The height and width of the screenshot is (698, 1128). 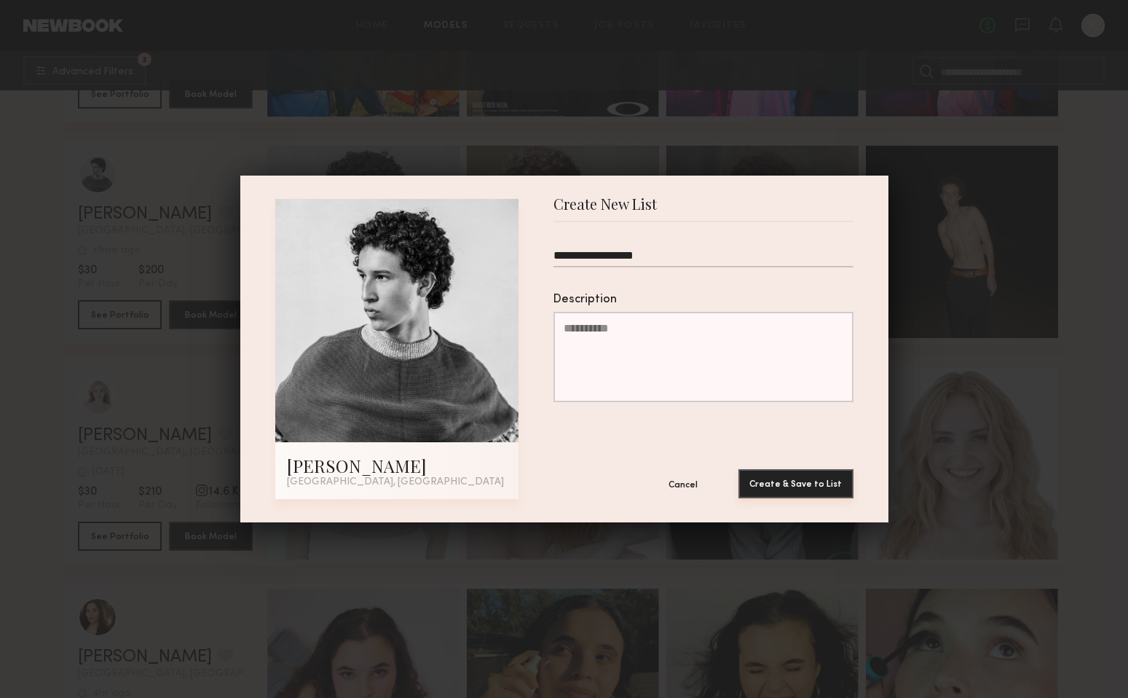 What do you see at coordinates (703, 357) in the screenshot?
I see `textarea: Description` at bounding box center [703, 357].